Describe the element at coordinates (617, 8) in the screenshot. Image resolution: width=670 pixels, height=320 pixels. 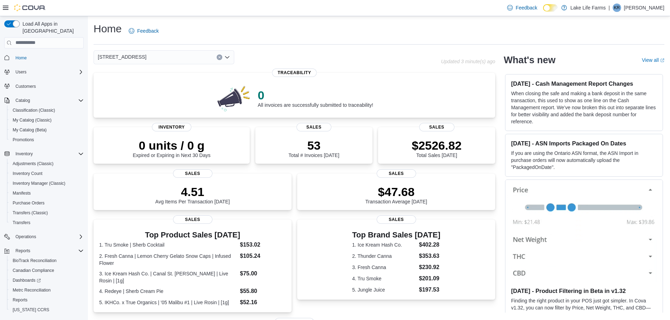
I see `div: Kate Rossow` at that location.